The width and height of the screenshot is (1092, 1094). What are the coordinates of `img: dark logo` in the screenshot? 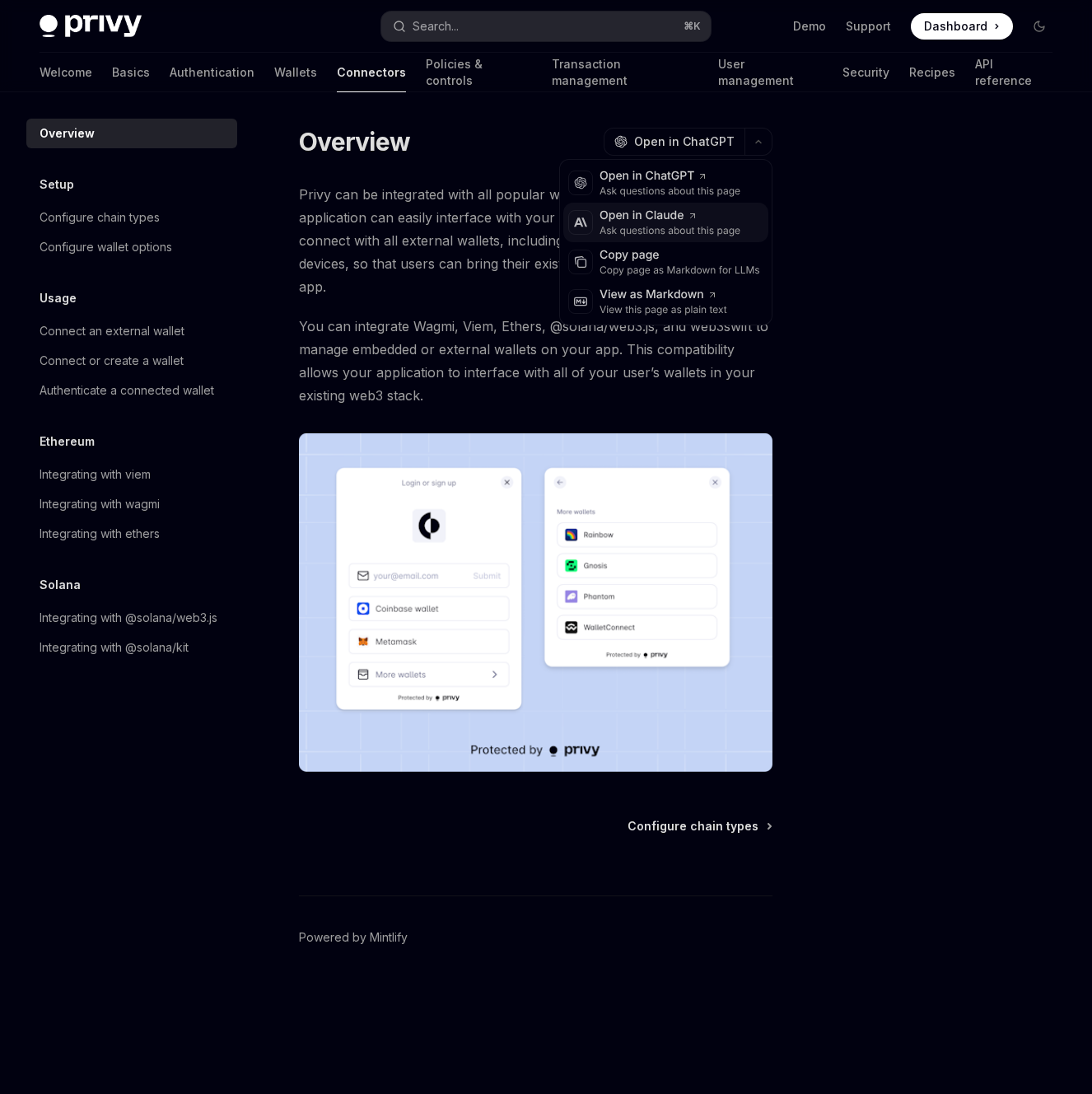 It's located at (90, 26).